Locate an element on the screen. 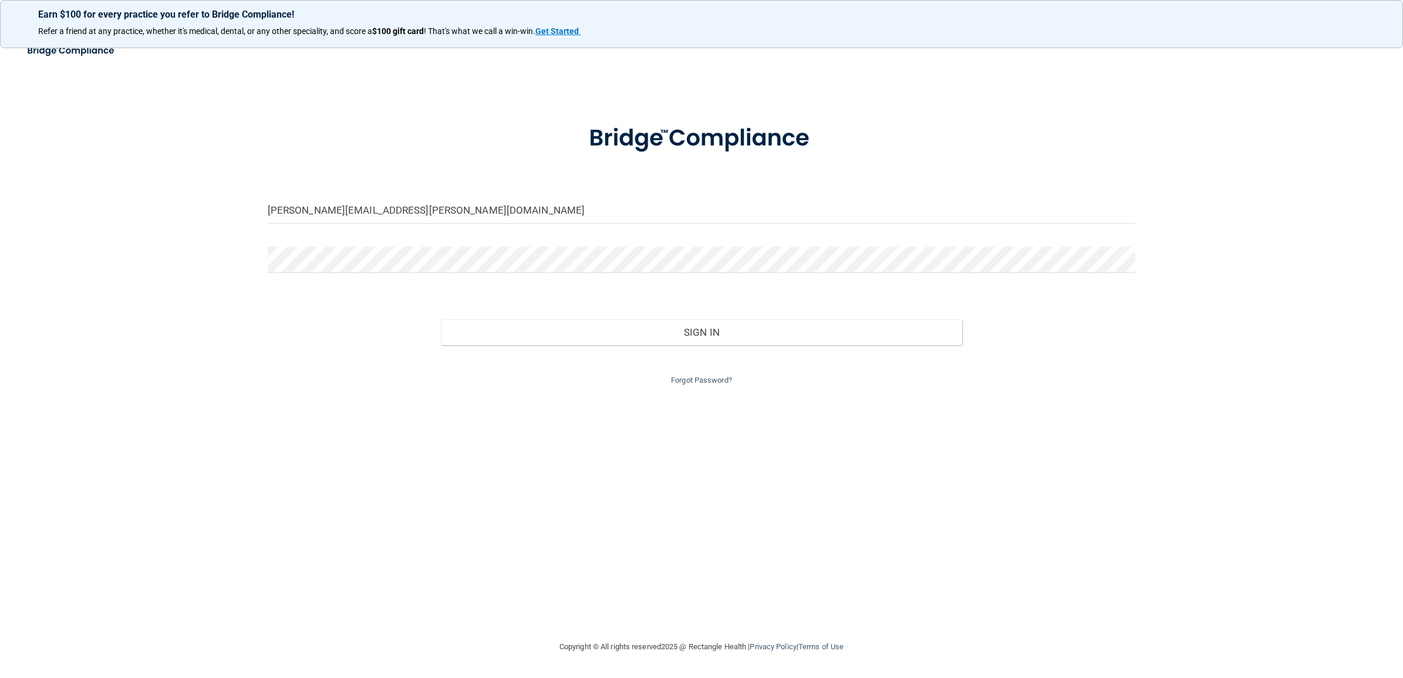 The image size is (1403, 678). input: Email is located at coordinates (702, 210).